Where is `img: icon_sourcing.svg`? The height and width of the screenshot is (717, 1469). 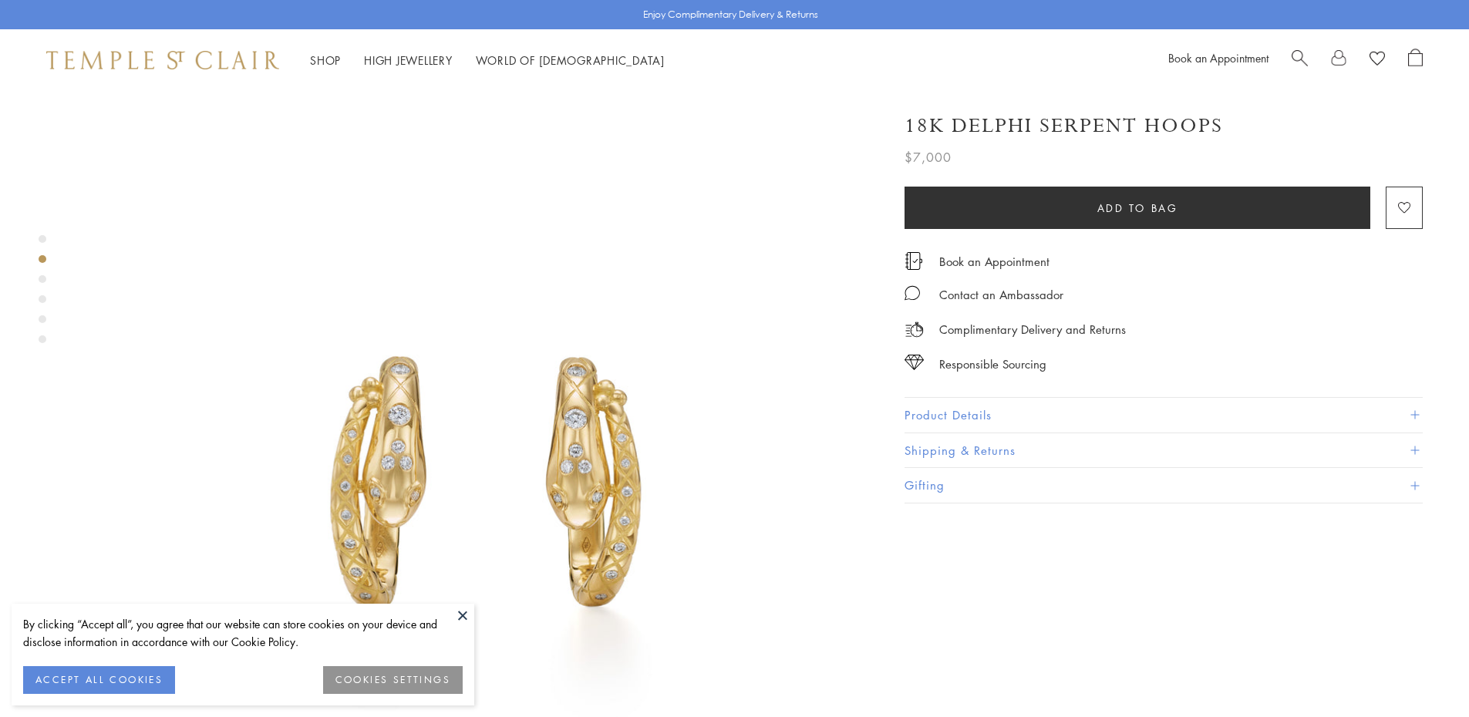 img: icon_sourcing.svg is located at coordinates (914, 363).